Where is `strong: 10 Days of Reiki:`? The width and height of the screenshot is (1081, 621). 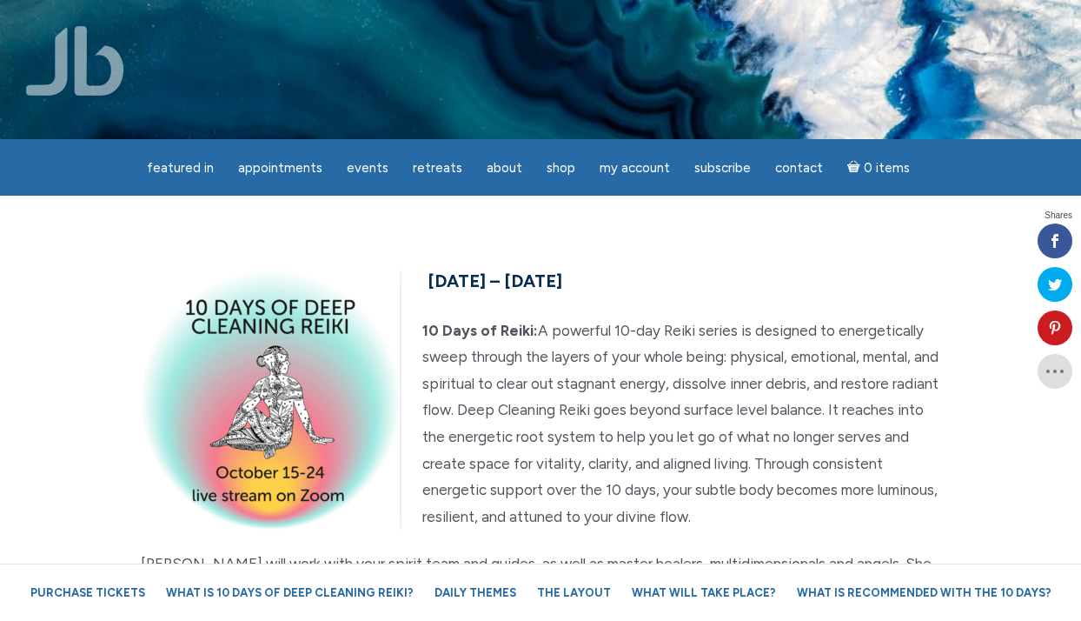
strong: 10 Days of Reiki: is located at coordinates (480, 330).